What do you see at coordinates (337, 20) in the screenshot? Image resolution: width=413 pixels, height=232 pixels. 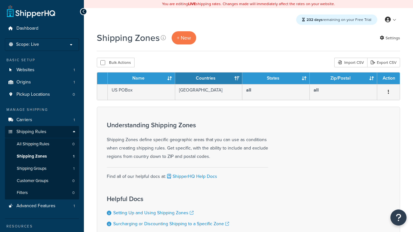 I see `div: remaining on your Free Trial` at bounding box center [337, 20].